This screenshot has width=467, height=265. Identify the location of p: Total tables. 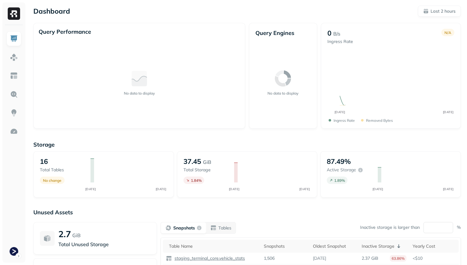
(62, 169).